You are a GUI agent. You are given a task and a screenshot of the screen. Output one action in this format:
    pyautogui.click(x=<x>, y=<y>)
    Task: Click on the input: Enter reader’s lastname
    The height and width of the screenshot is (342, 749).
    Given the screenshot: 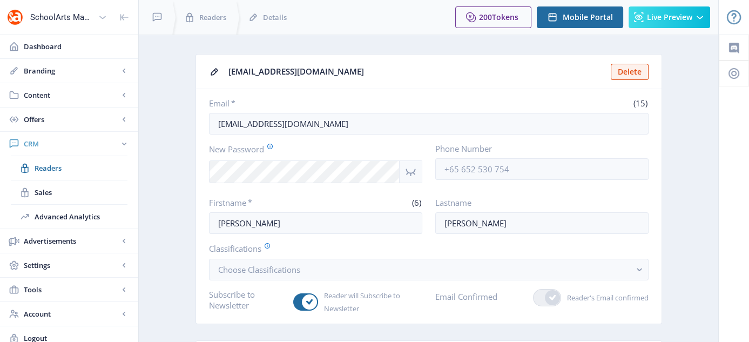 What is the action you would take?
    pyautogui.click(x=541, y=223)
    